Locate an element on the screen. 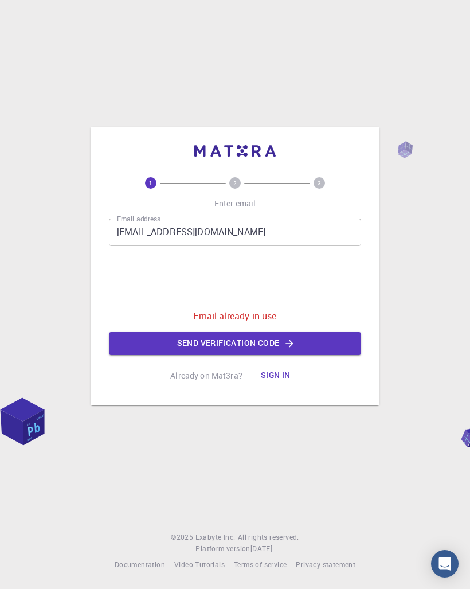  label: Email address is located at coordinates (139, 218).